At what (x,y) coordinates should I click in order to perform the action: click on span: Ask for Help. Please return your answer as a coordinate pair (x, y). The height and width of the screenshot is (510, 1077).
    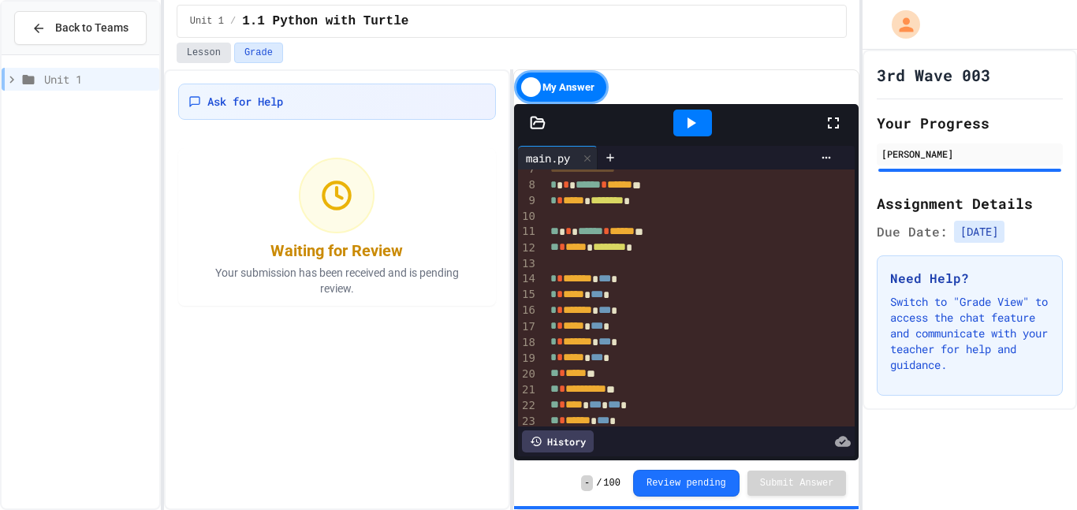
    Looking at the image, I should click on (245, 102).